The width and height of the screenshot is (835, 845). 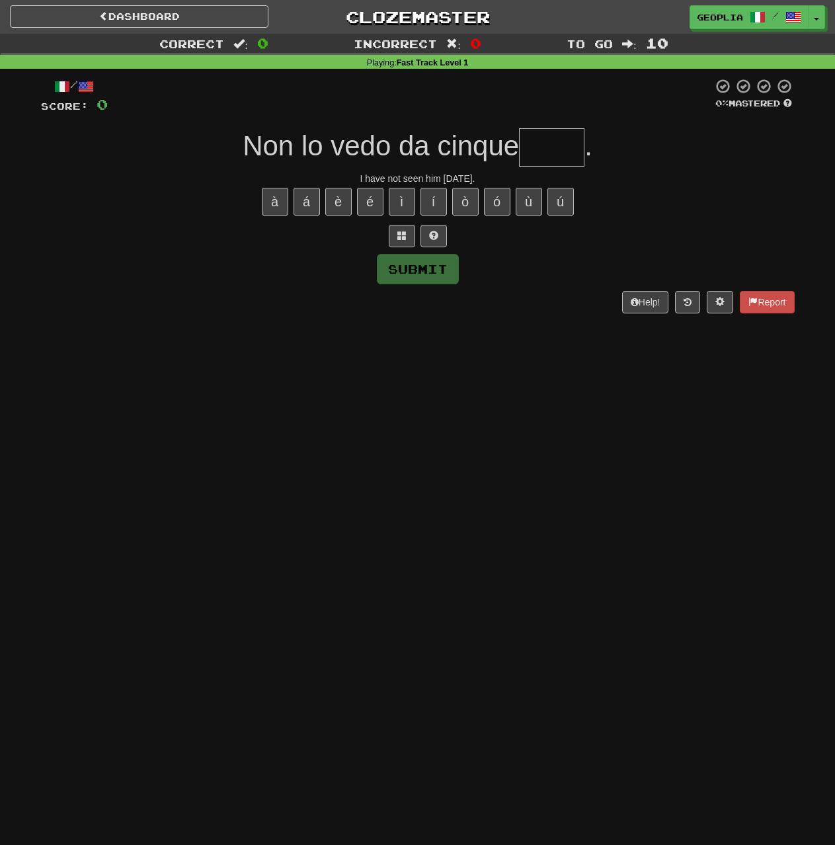 I want to click on span: geoplia, so click(x=720, y=17).